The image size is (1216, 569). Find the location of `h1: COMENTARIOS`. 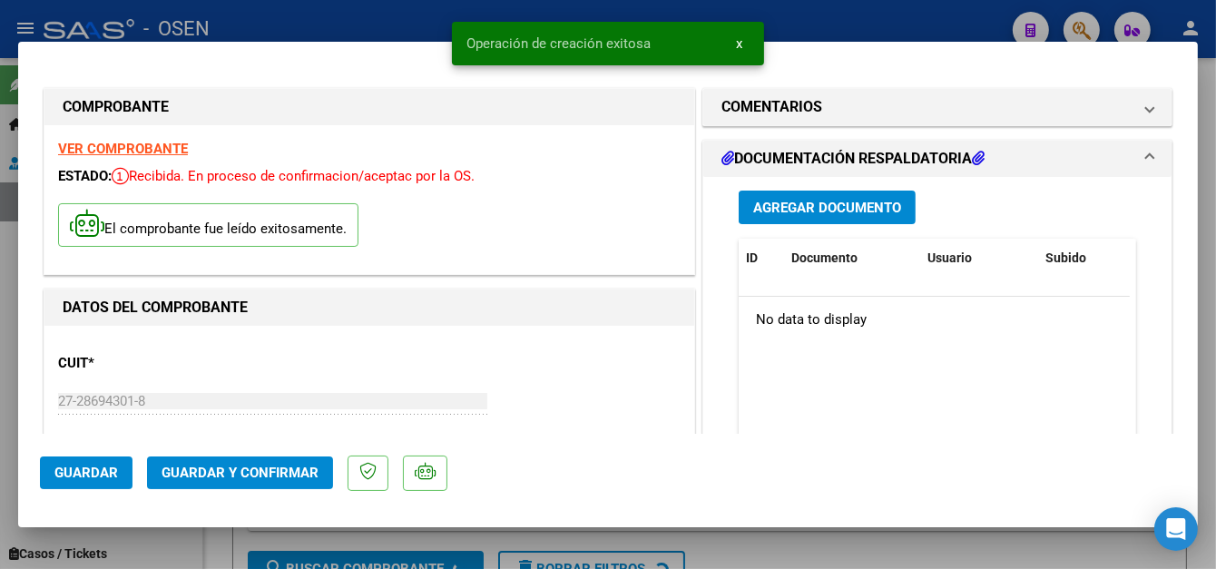

h1: COMENTARIOS is located at coordinates (772, 107).